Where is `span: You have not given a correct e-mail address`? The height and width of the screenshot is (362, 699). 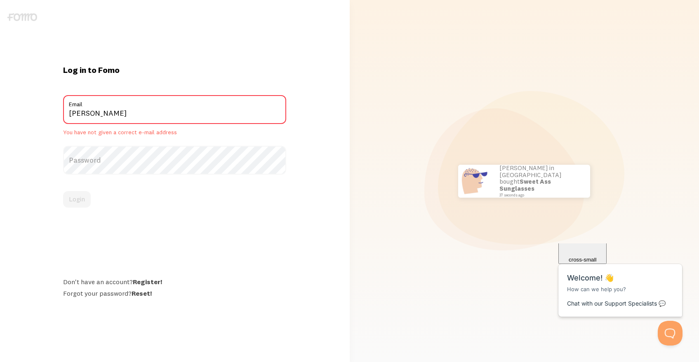 span: You have not given a correct e-mail address is located at coordinates (174, 133).